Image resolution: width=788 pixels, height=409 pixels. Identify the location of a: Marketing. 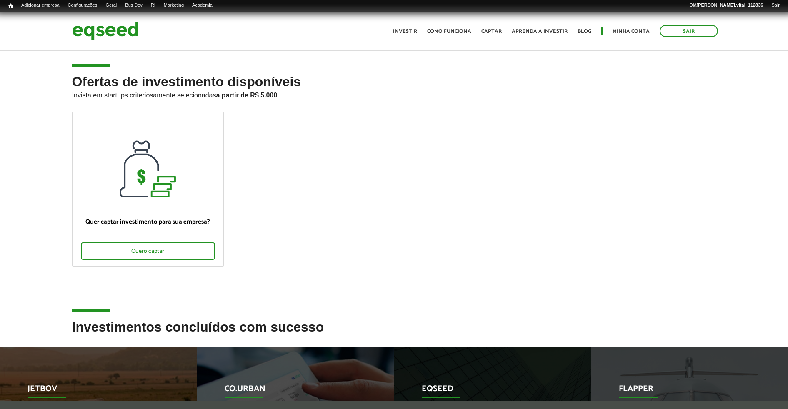
(174, 5).